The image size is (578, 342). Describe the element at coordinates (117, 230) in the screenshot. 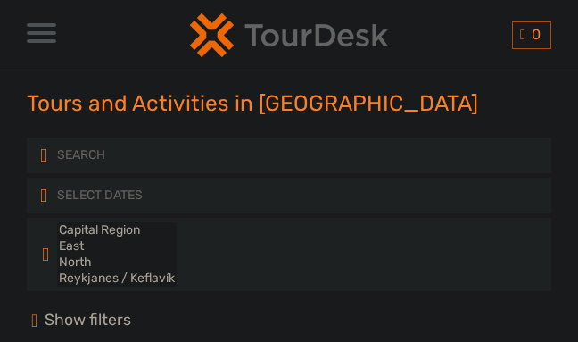

I see `option: Capital Region` at that location.